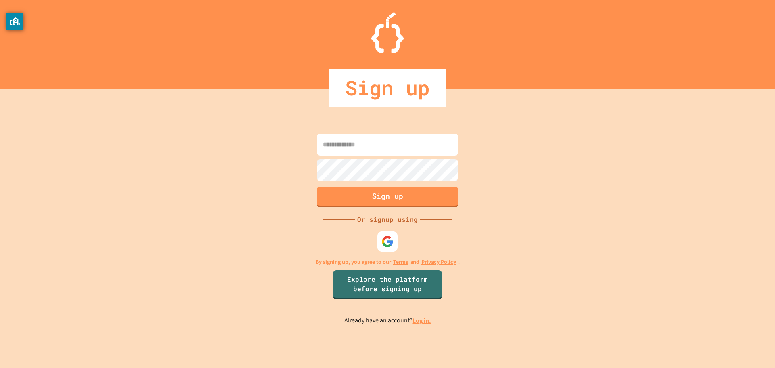 This screenshot has width=775, height=368. What do you see at coordinates (388, 197) in the screenshot?
I see `button: Sign up` at bounding box center [388, 197].